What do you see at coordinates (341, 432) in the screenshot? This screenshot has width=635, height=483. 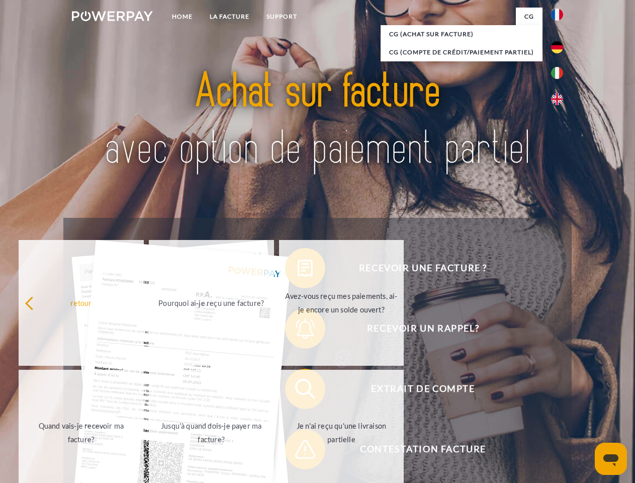 I see `div: Je n'ai reçu qu'une livraison partielle` at bounding box center [341, 432].